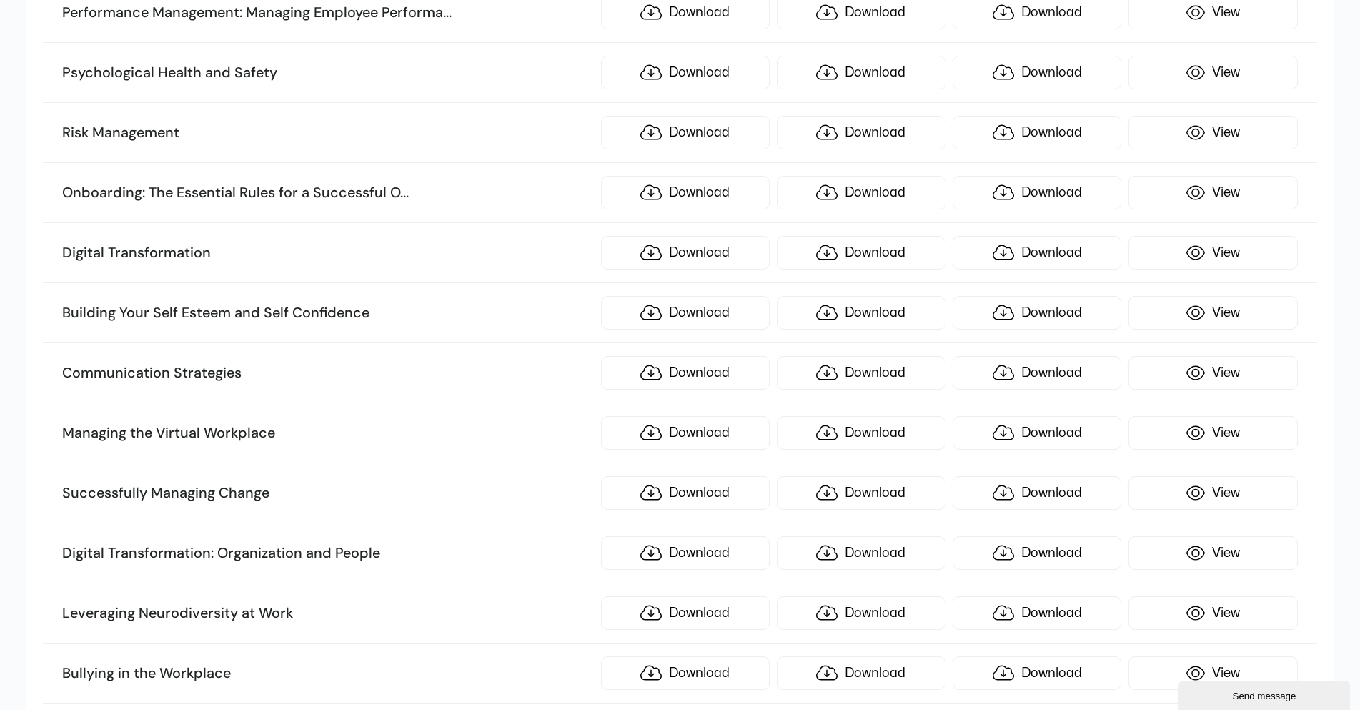 The height and width of the screenshot is (710, 1360). Describe the element at coordinates (327, 13) in the screenshot. I see `h3: Performance Management: Managing Employee Performa` at that location.